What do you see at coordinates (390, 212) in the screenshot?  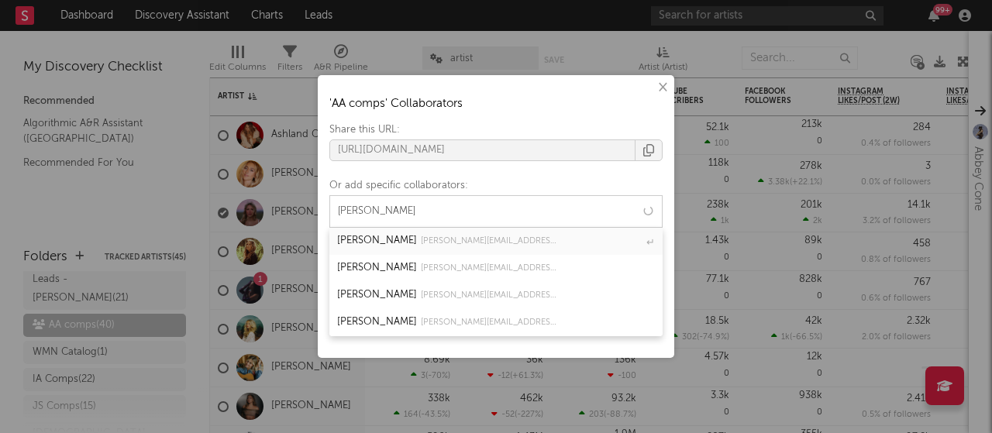 I see `input: Add users...` at bounding box center [390, 212].